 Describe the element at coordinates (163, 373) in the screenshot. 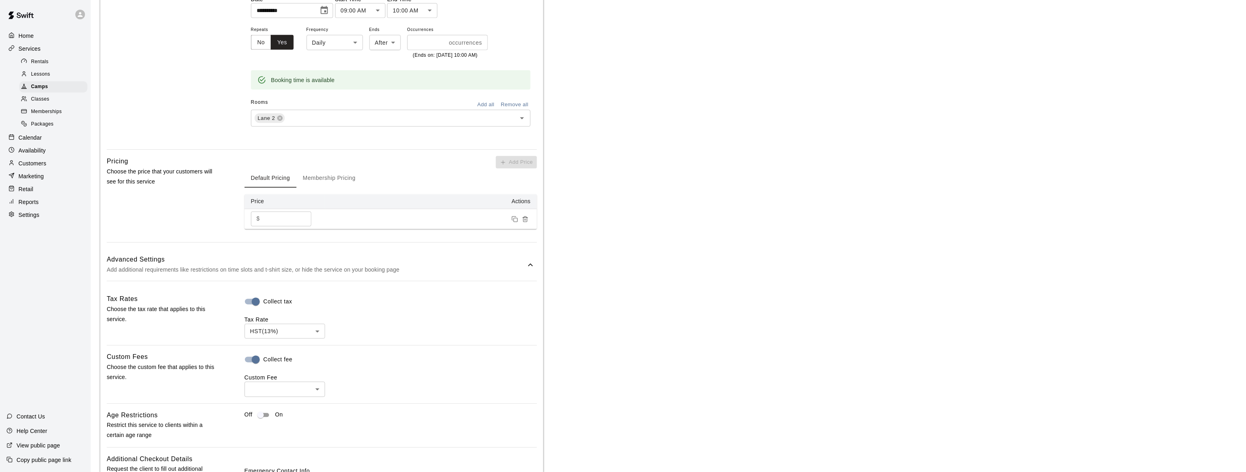

I see `p: Choose the custom fee that applies to this service.` at that location.